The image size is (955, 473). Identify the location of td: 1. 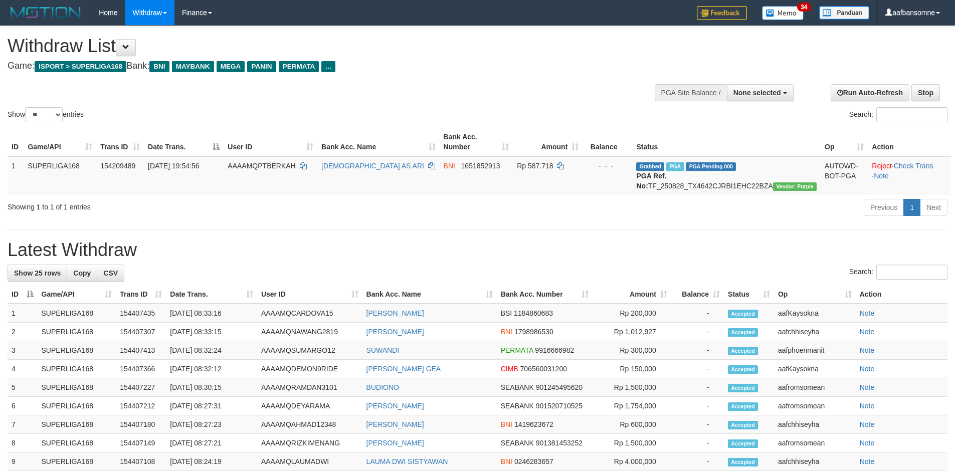
(16, 175).